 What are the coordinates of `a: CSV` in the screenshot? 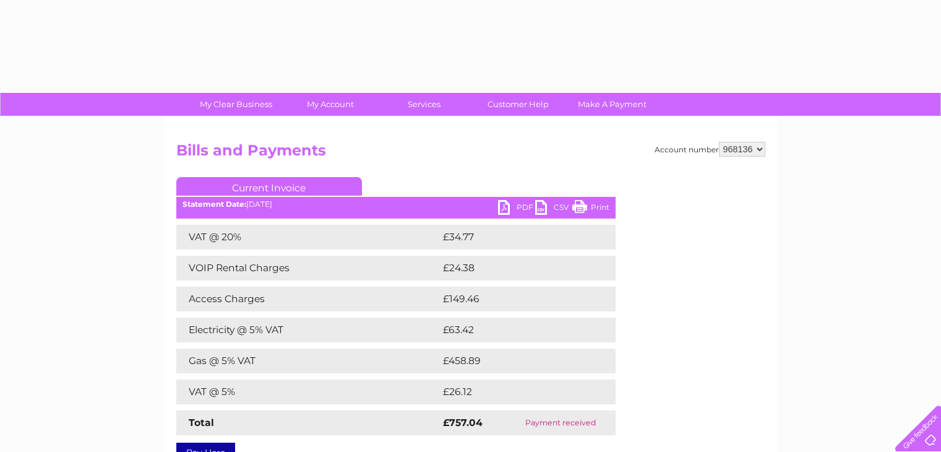 It's located at (554, 209).